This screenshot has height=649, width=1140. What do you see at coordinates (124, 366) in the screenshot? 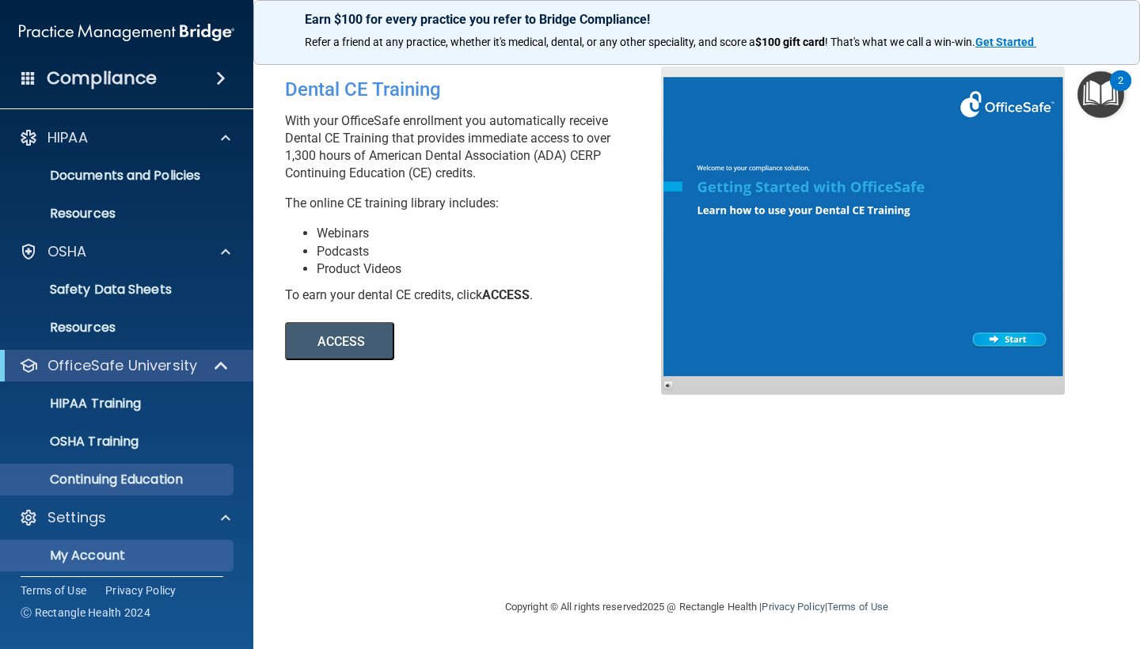
I see `a: OfficeSafe University` at bounding box center [124, 366].